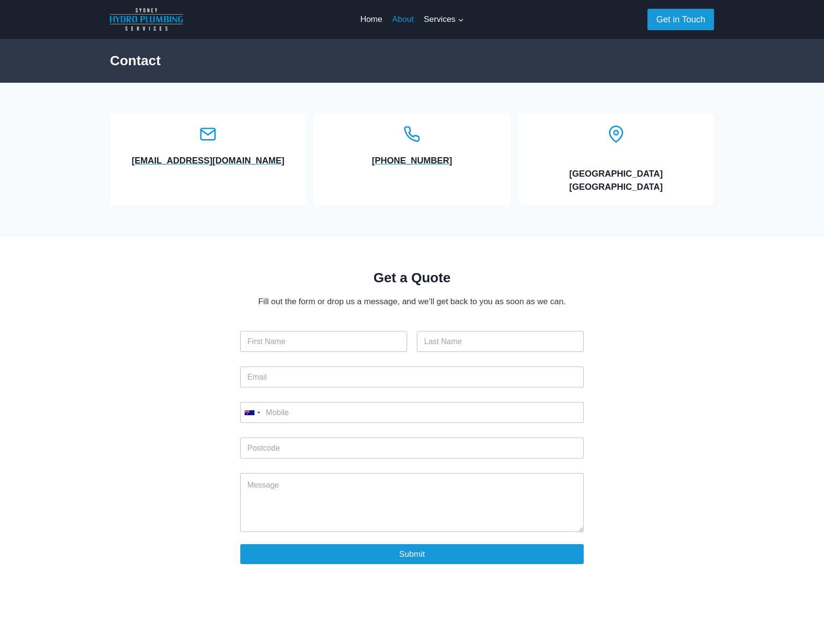  Describe the element at coordinates (403, 19) in the screenshot. I see `a: About` at that location.